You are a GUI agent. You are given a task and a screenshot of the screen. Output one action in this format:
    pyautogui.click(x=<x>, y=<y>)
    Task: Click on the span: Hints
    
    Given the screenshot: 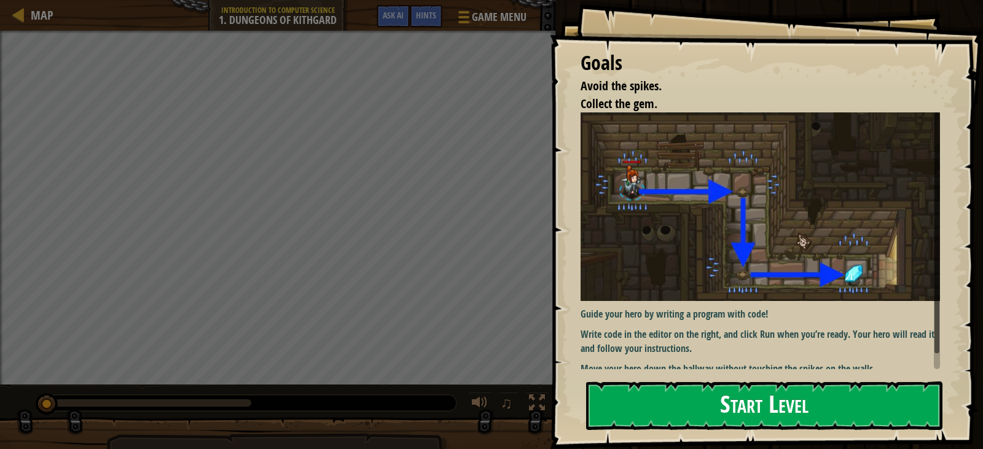 What is the action you would take?
    pyautogui.click(x=426, y=15)
    